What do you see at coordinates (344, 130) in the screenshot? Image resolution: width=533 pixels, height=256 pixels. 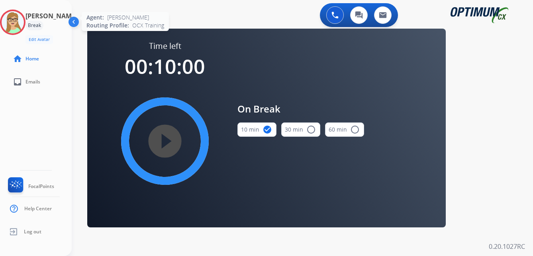 I see `button: 60 min` at bounding box center [344, 130].